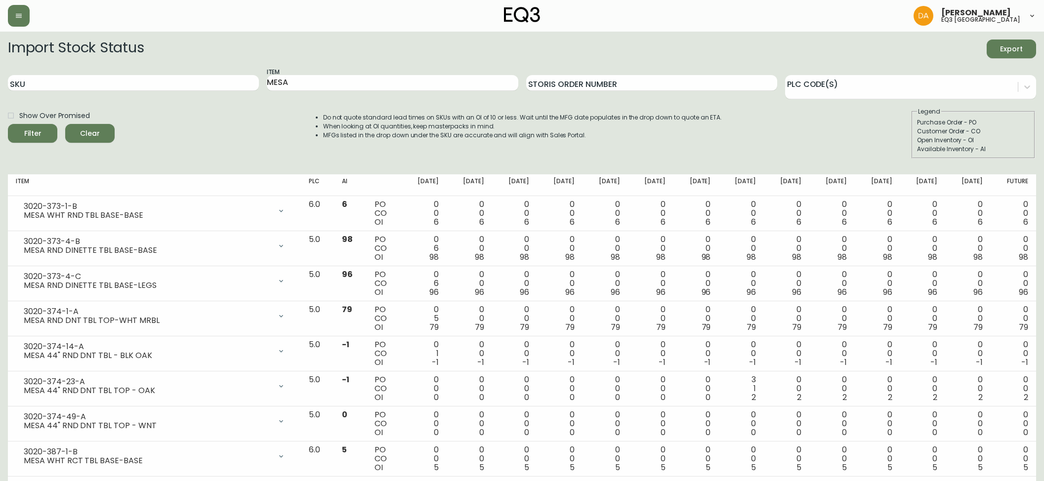 The width and height of the screenshot is (1044, 481). Describe the element at coordinates (741, 389) in the screenshot. I see `div: 3 1` at that location.